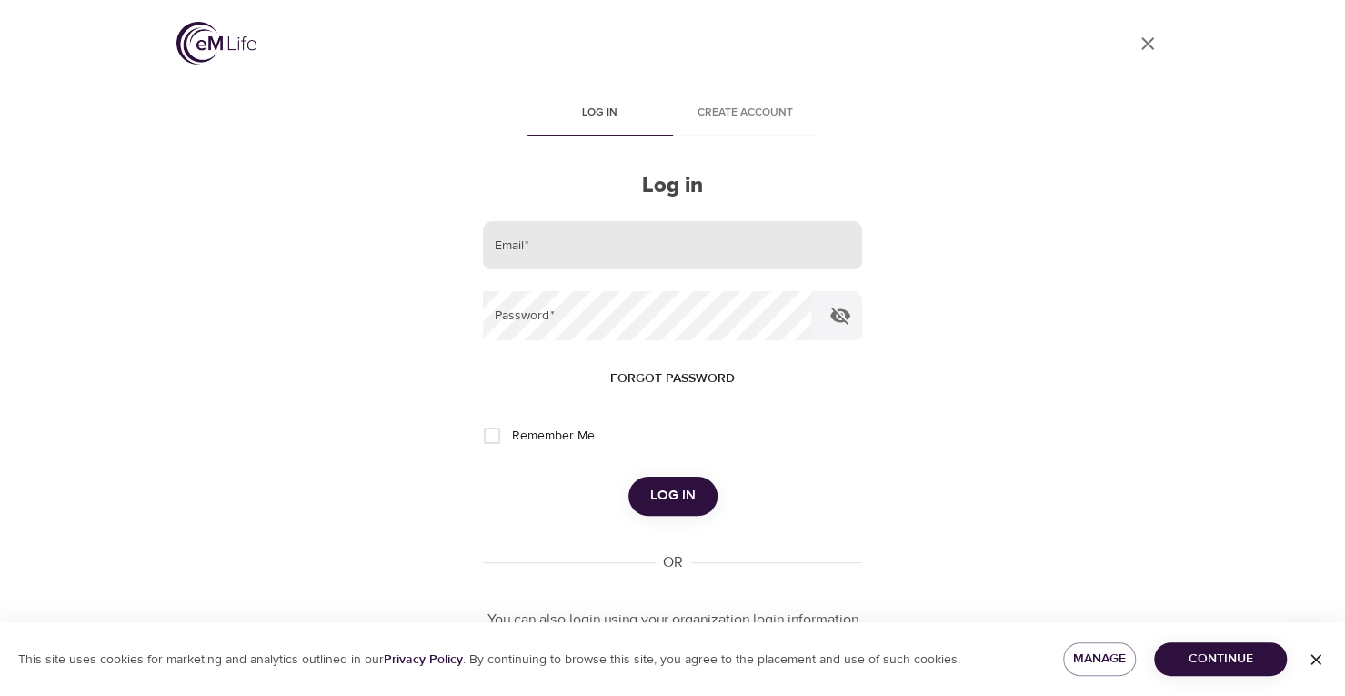 Image resolution: width=1345 pixels, height=696 pixels. I want to click on a: close, so click(1148, 44).